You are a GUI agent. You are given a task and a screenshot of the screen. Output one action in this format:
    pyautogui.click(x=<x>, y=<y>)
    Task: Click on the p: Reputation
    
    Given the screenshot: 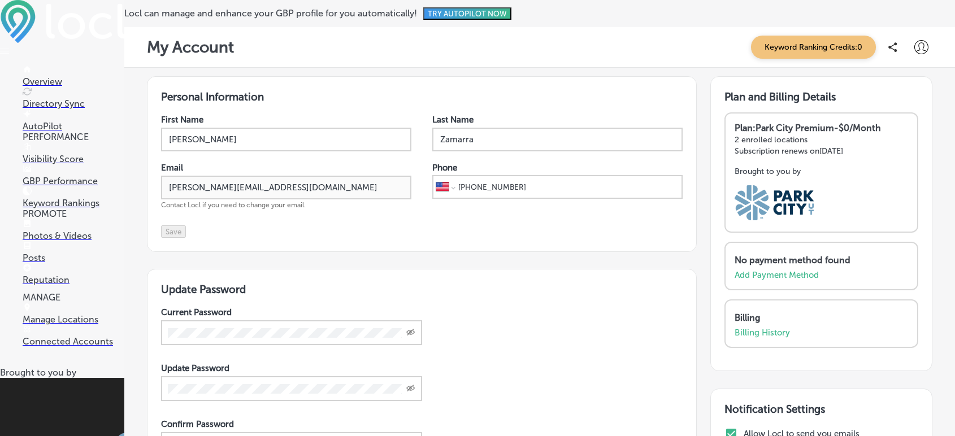 What is the action you would take?
    pyautogui.click(x=73, y=280)
    